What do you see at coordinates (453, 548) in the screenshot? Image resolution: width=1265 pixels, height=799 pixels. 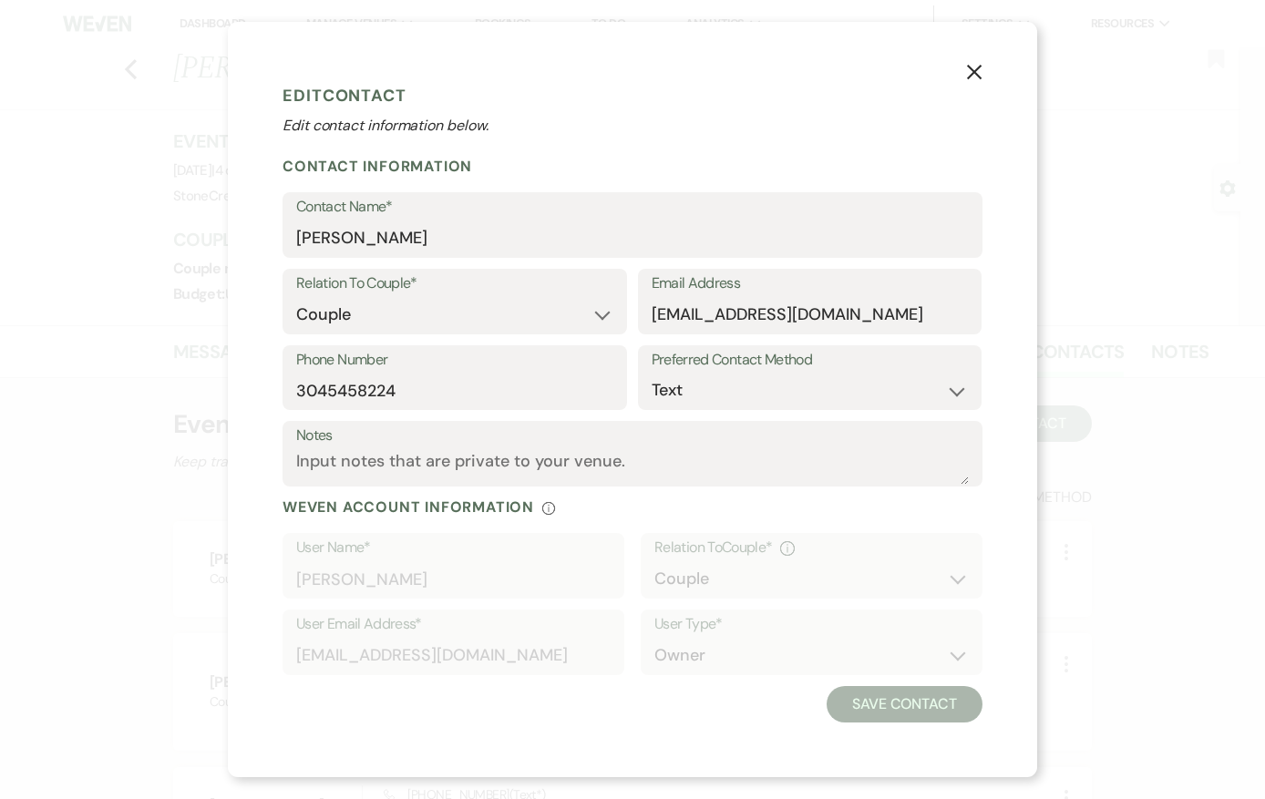 I see `label: User Name*` at bounding box center [453, 548].